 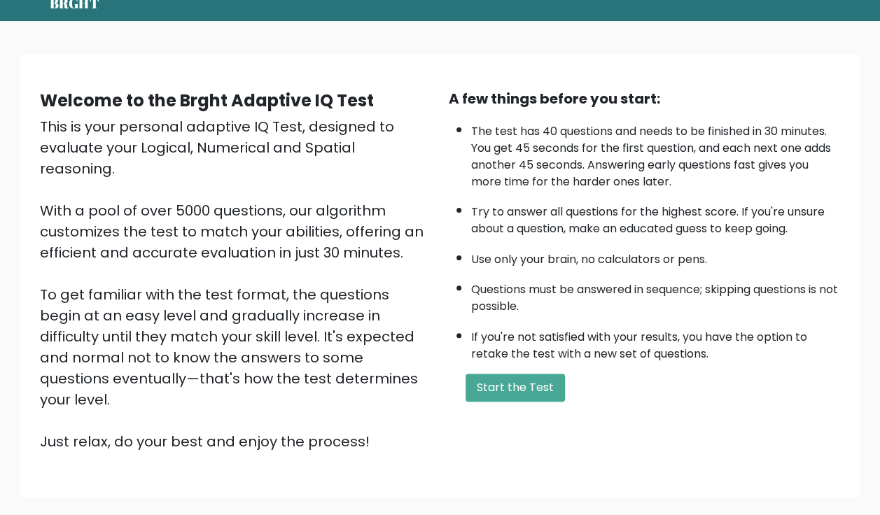 What do you see at coordinates (515, 388) in the screenshot?
I see `button: Start the Test` at bounding box center [515, 388].